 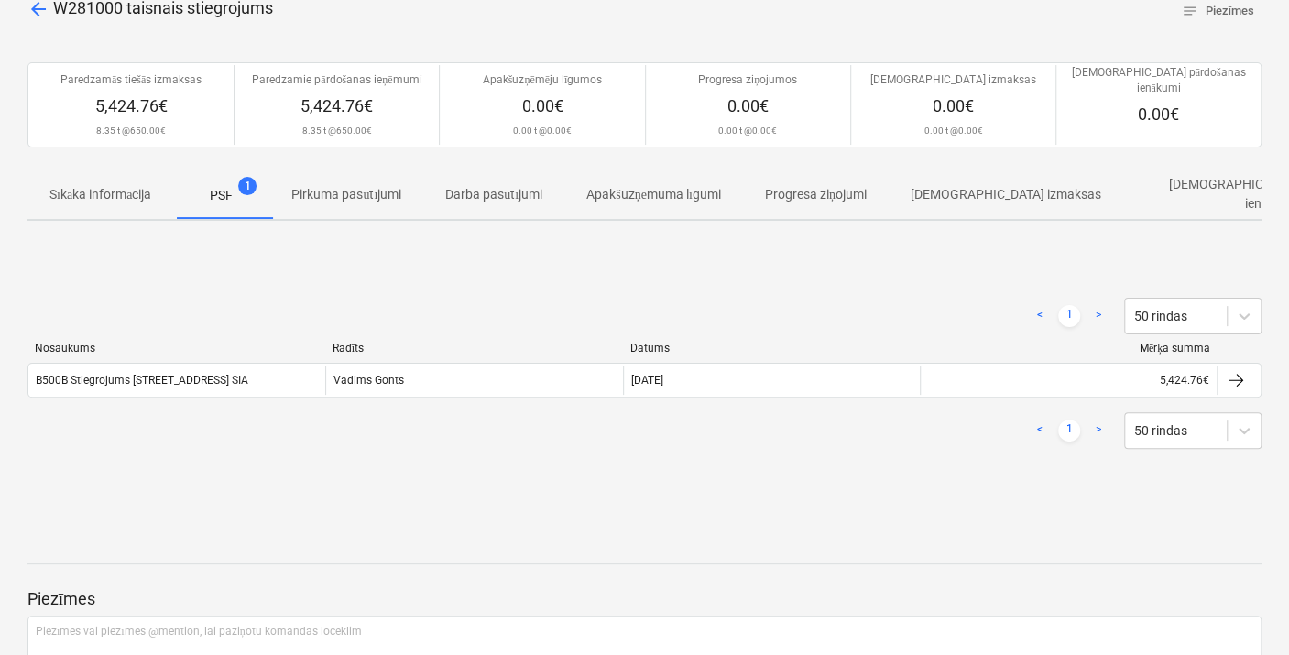 I want to click on span: notes, so click(x=1189, y=11).